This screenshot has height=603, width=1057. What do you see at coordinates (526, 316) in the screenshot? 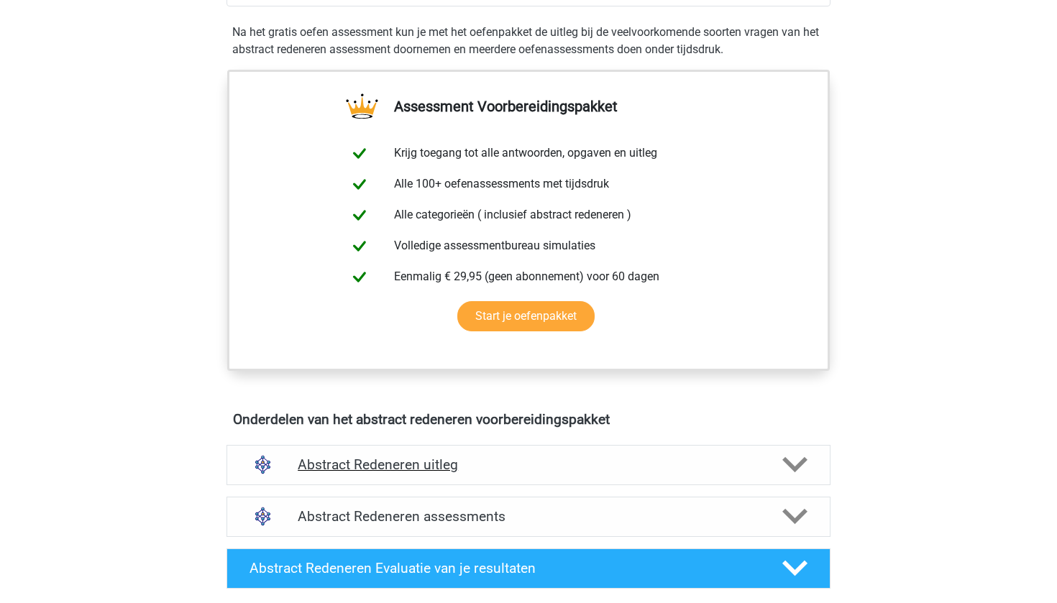
I see `a: Start je oefenpakket` at bounding box center [526, 316].